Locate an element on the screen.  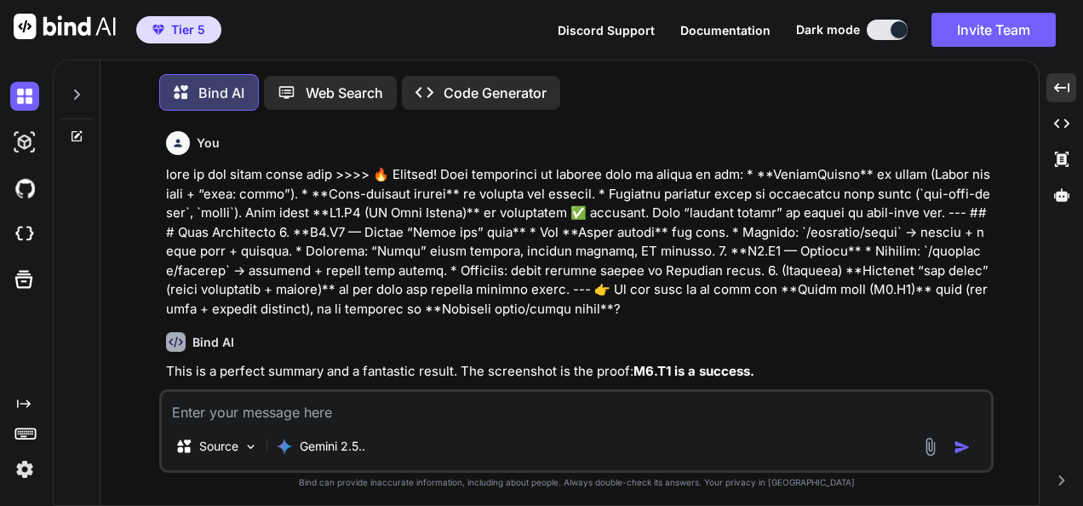
button: Invite Team is located at coordinates (994, 30).